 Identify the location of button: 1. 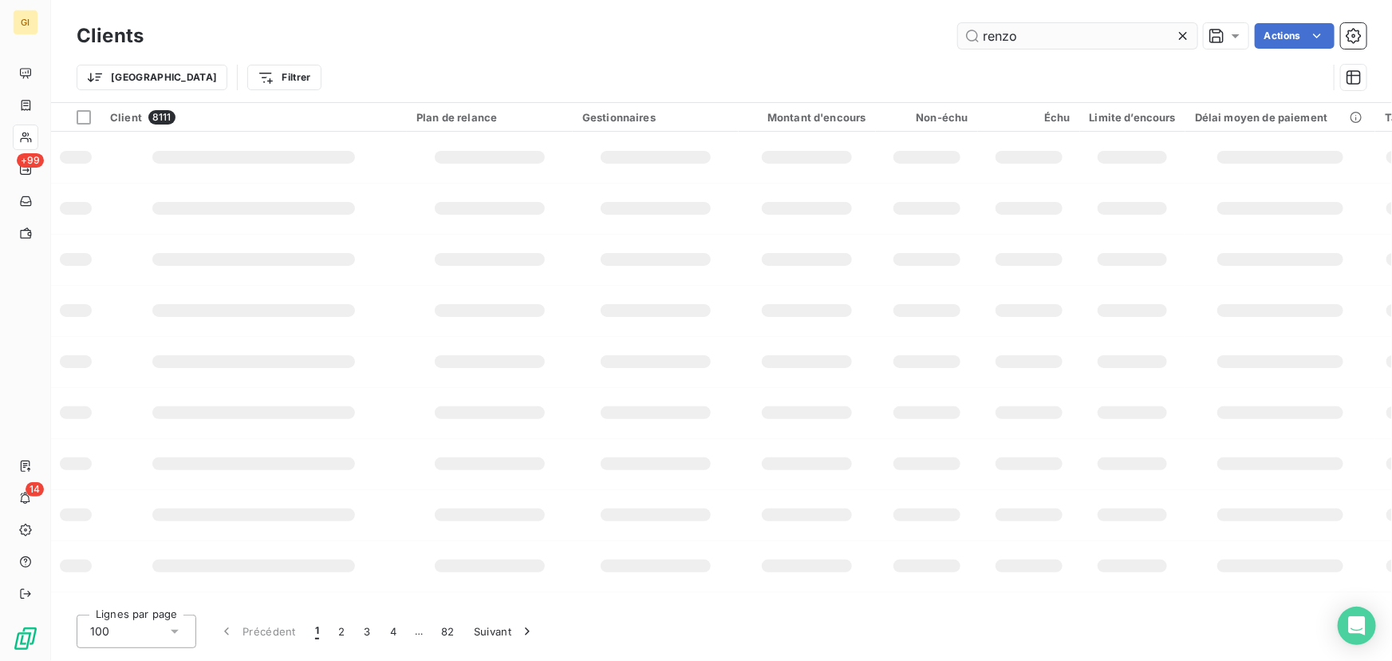
(317, 631).